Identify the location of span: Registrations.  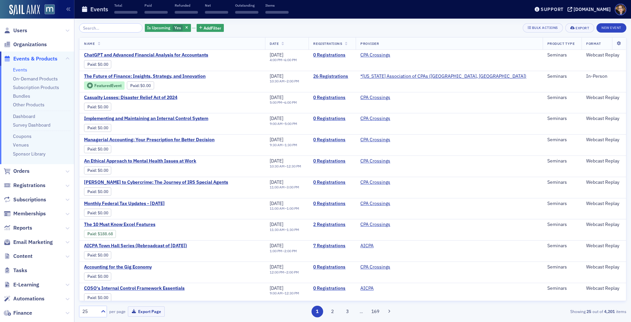
(327, 43).